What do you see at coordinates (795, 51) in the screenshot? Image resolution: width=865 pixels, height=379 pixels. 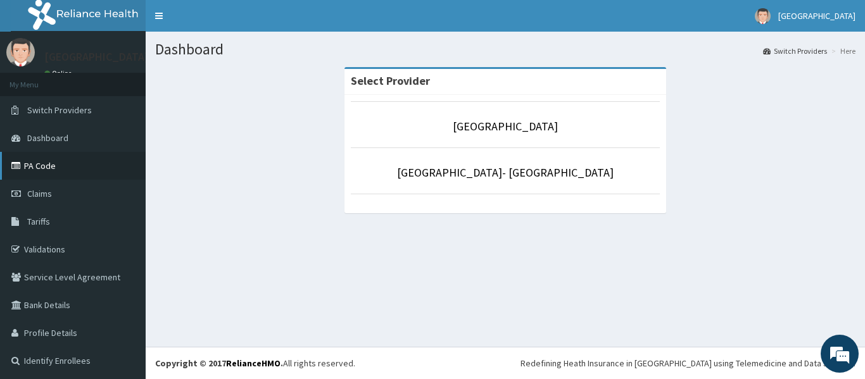 I see `a: Switch Providers` at bounding box center [795, 51].